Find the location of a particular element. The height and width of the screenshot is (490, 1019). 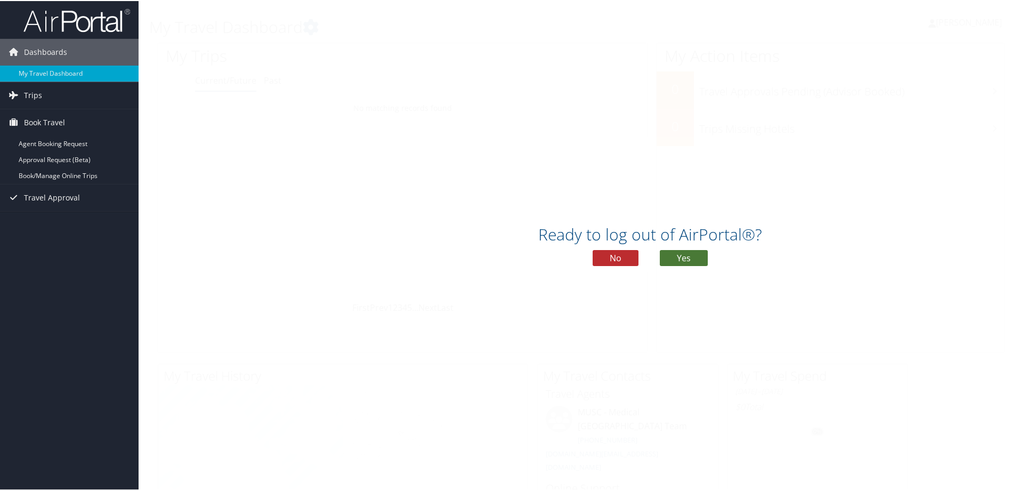

span: Book Travel is located at coordinates (44, 121).